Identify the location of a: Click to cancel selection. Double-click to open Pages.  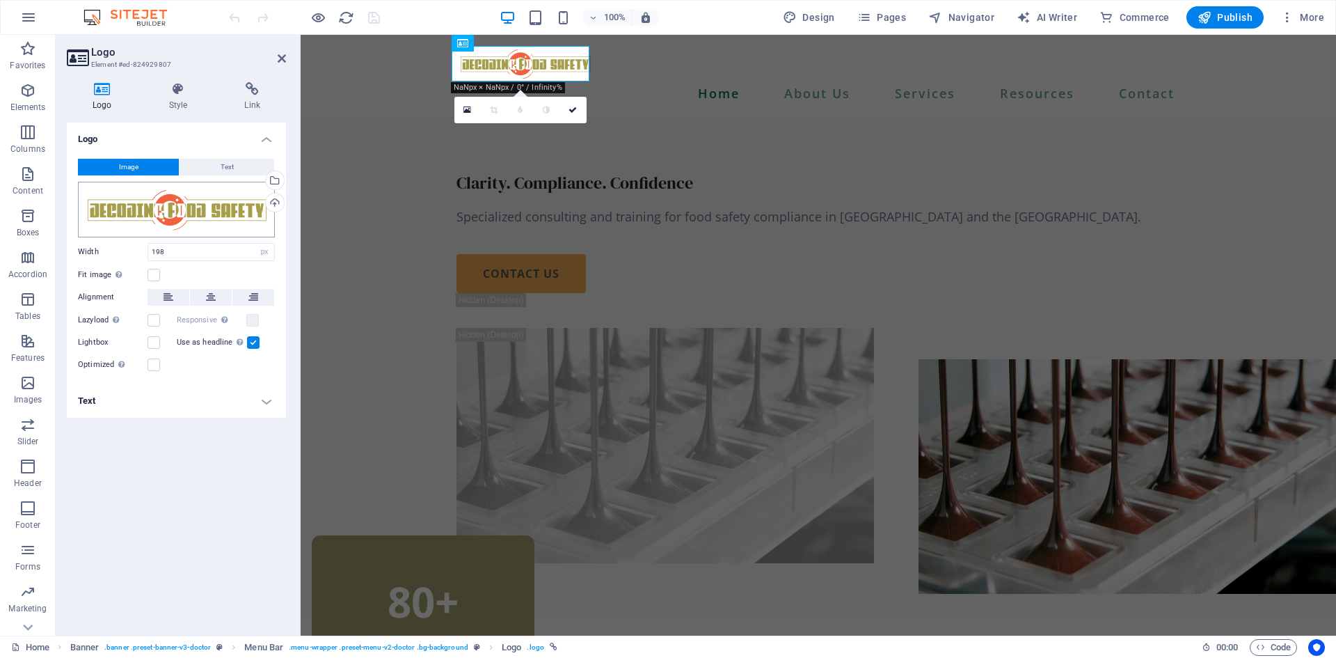
(30, 647).